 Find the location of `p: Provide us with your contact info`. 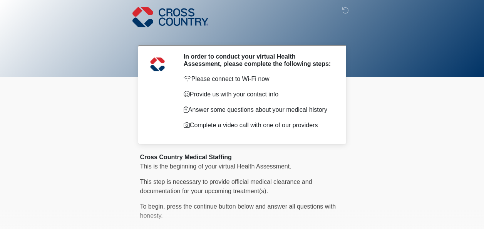

p: Provide us with your contact info is located at coordinates (258, 94).